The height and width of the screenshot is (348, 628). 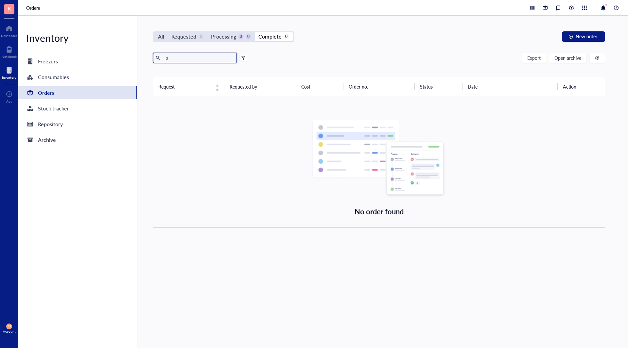 I want to click on div: Freezers, so click(x=48, y=61).